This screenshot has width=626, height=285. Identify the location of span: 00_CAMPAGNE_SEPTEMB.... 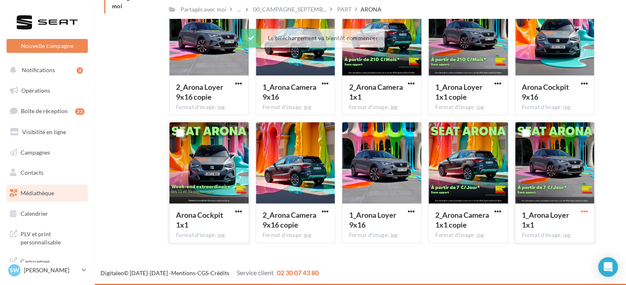
(290, 9).